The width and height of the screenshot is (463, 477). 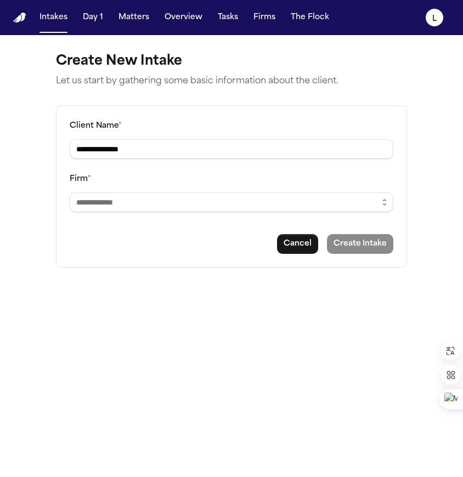 What do you see at coordinates (227, 18) in the screenshot?
I see `button: Tasks` at bounding box center [227, 18].